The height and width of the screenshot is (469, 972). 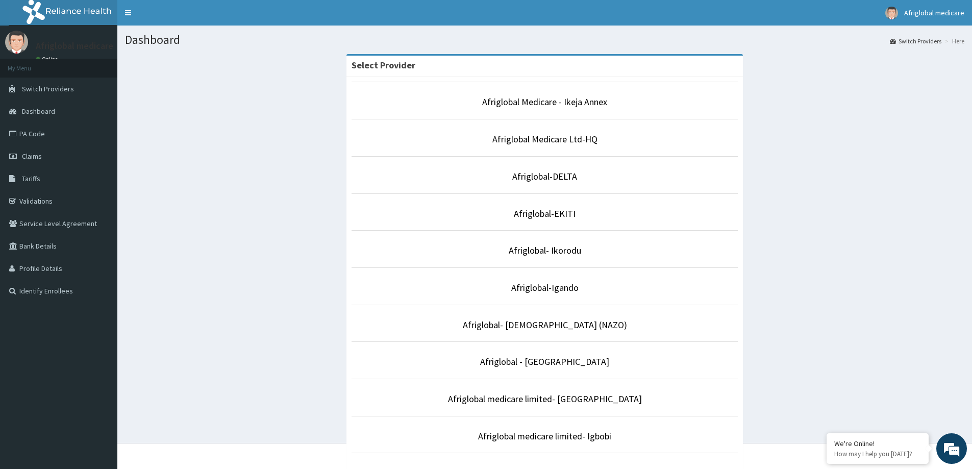 What do you see at coordinates (74, 46) in the screenshot?
I see `p: Afriglobal medicare` at bounding box center [74, 46].